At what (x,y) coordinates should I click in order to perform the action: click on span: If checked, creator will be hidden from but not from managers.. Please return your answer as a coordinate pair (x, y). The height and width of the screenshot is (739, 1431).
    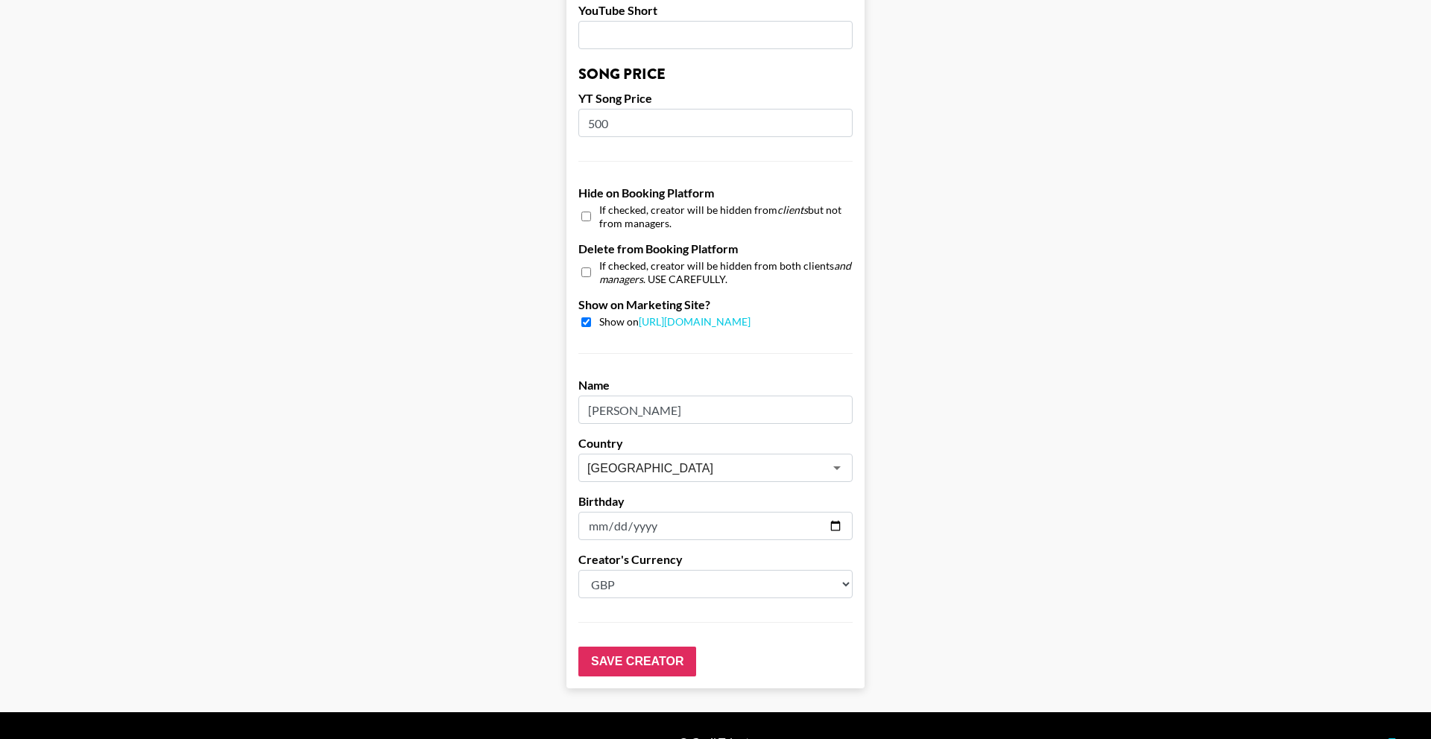
    Looking at the image, I should click on (726, 216).